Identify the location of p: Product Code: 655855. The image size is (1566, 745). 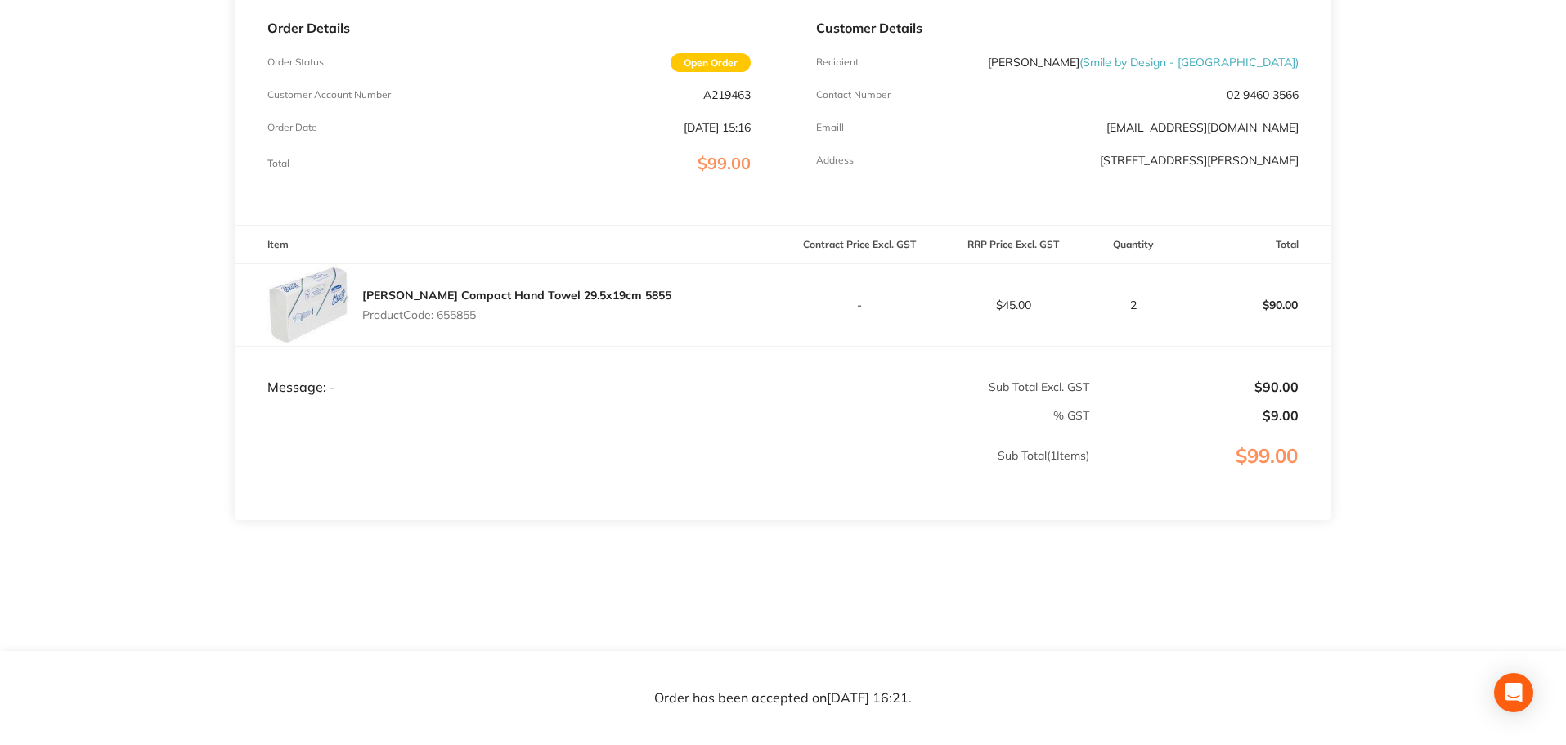
(517, 315).